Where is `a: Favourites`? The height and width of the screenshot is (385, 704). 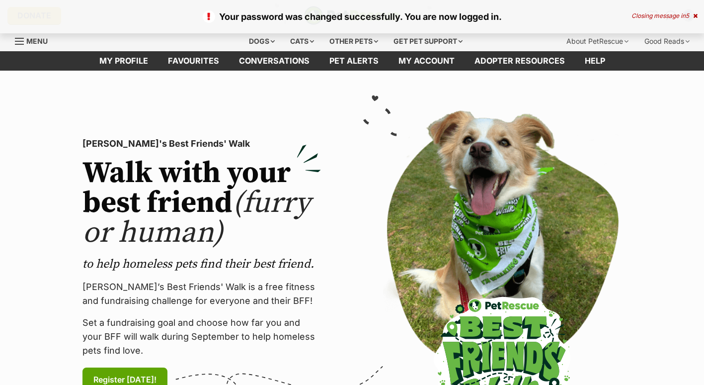
a: Favourites is located at coordinates (193, 61).